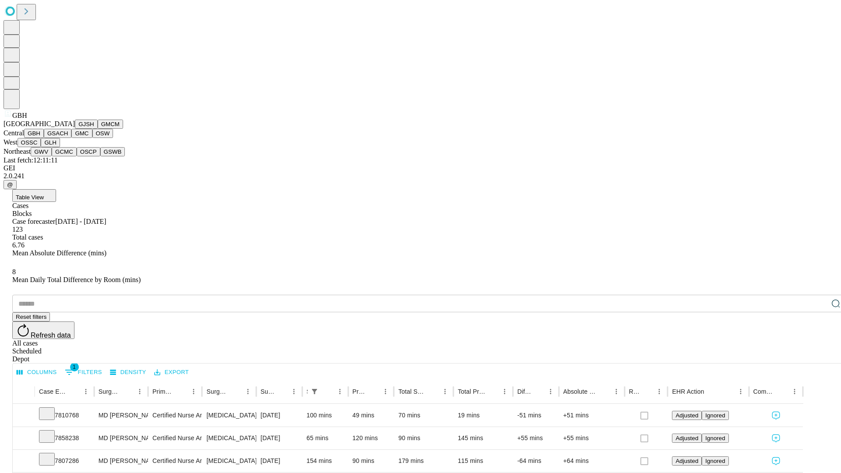 This screenshot has height=473, width=841. I want to click on div: 49 mins, so click(371, 415).